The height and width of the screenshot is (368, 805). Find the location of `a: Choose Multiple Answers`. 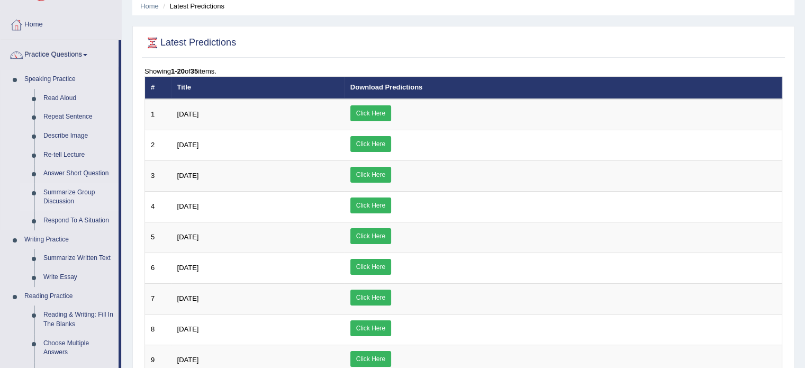

a: Choose Multiple Answers is located at coordinates (78, 348).